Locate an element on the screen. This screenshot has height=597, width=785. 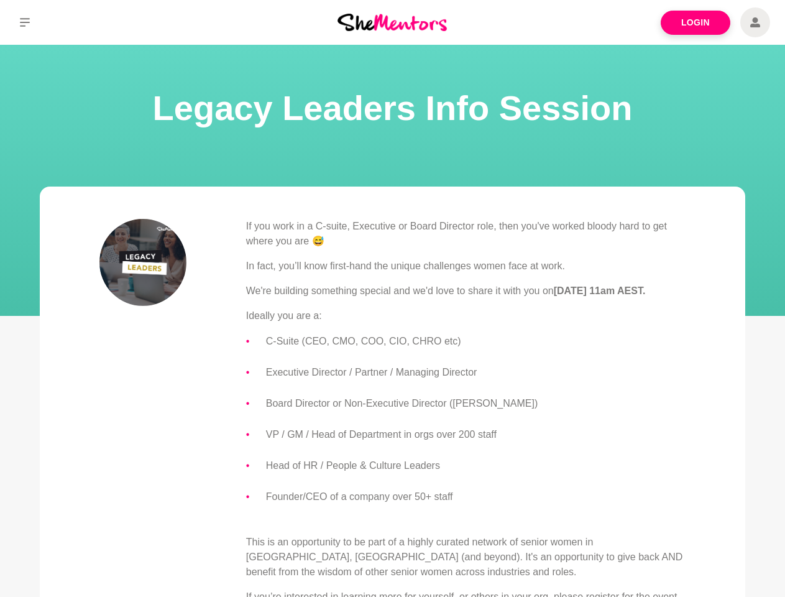
li: VP / GM / Head of Department in orgs over 200 staff is located at coordinates (476, 435).